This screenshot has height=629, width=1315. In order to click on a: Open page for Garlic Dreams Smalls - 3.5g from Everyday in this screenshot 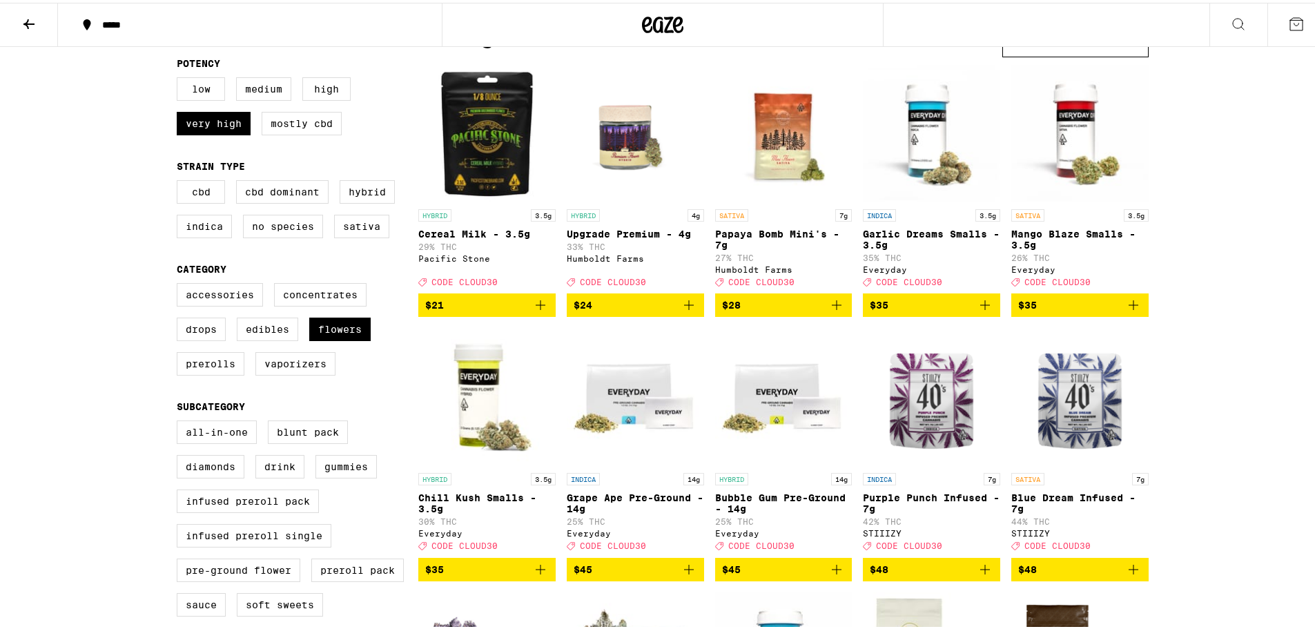, I will do `click(931, 176)`.